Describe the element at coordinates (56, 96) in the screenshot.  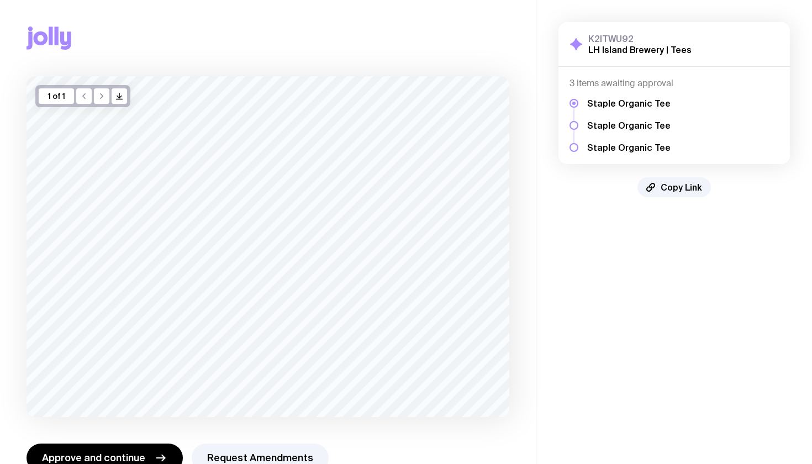
I see `div: 1 of 1` at that location.